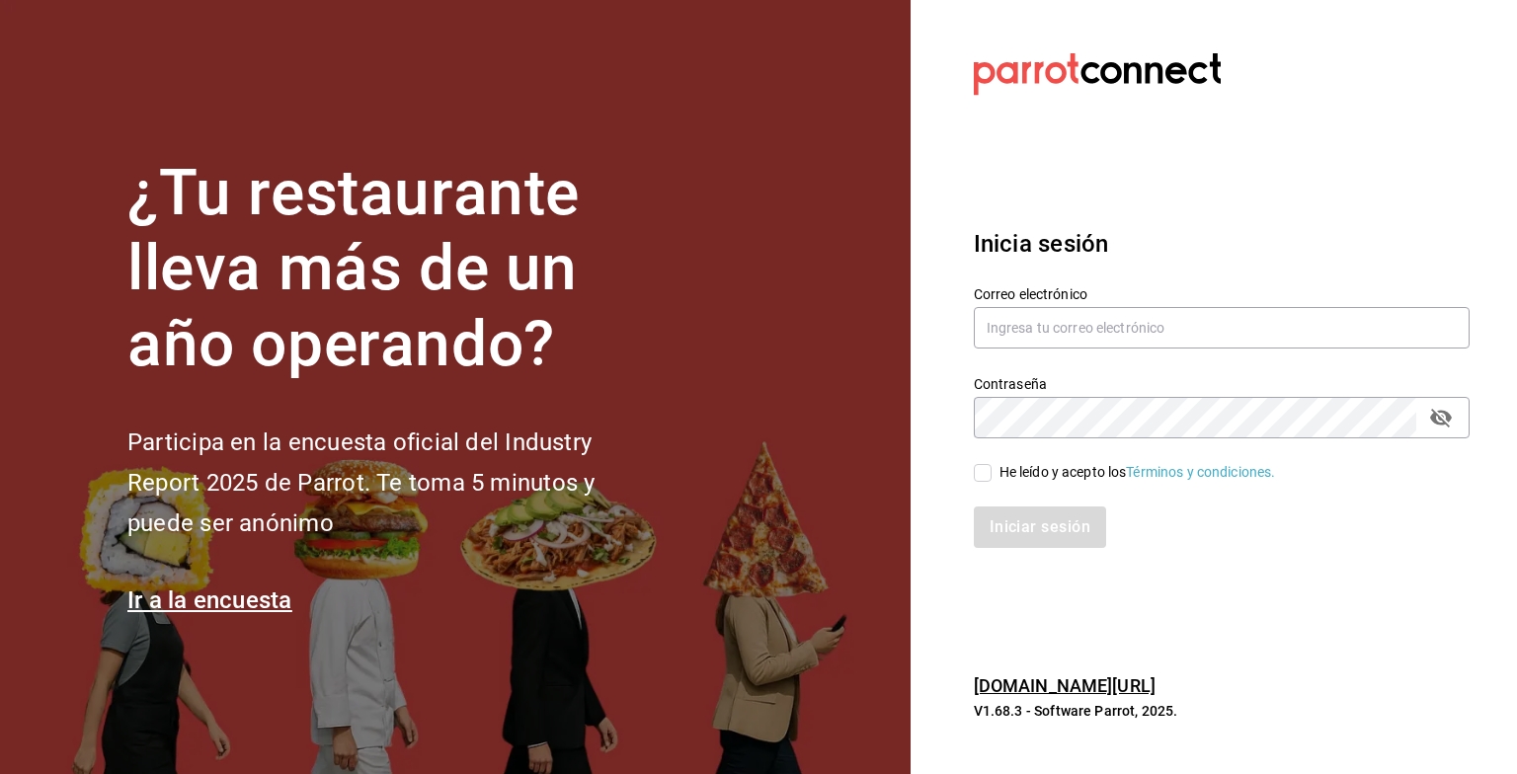  What do you see at coordinates (1221, 711) in the screenshot?
I see `p: V1.68.3 - Software Parrot, 2025.` at bounding box center [1221, 711].